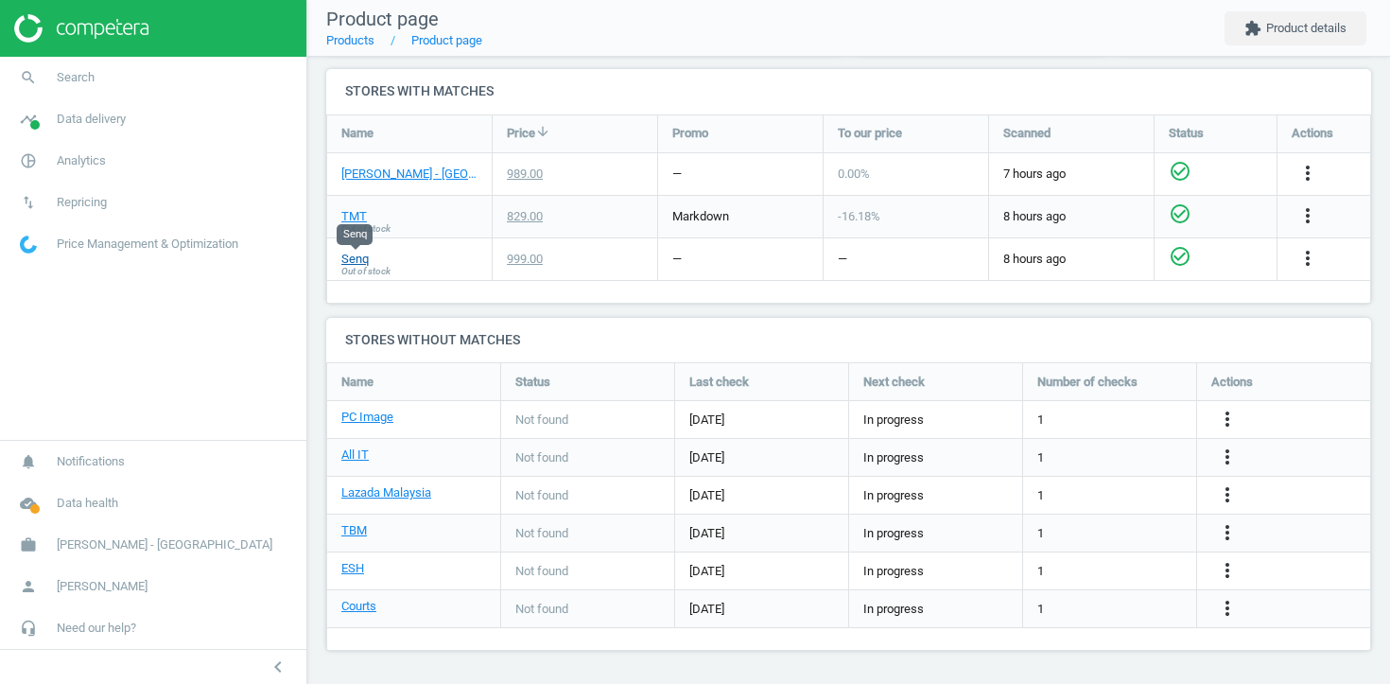 This screenshot has height=684, width=1390. What do you see at coordinates (28, 545) in the screenshot?
I see `i: work` at bounding box center [28, 545].